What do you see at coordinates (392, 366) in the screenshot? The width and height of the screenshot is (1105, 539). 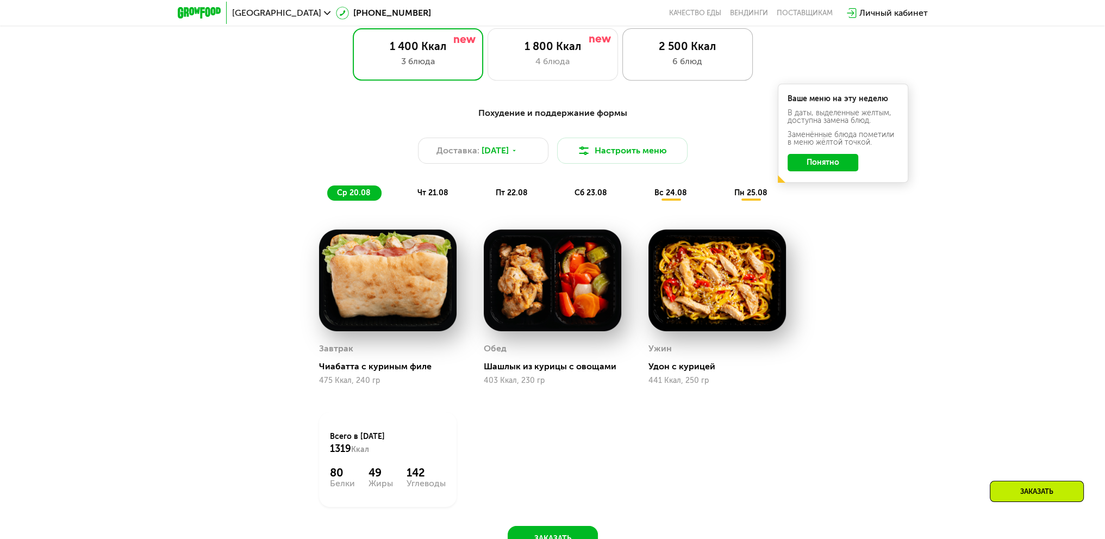 I see `div: Чиабатта с куриным филе` at bounding box center [392, 366].